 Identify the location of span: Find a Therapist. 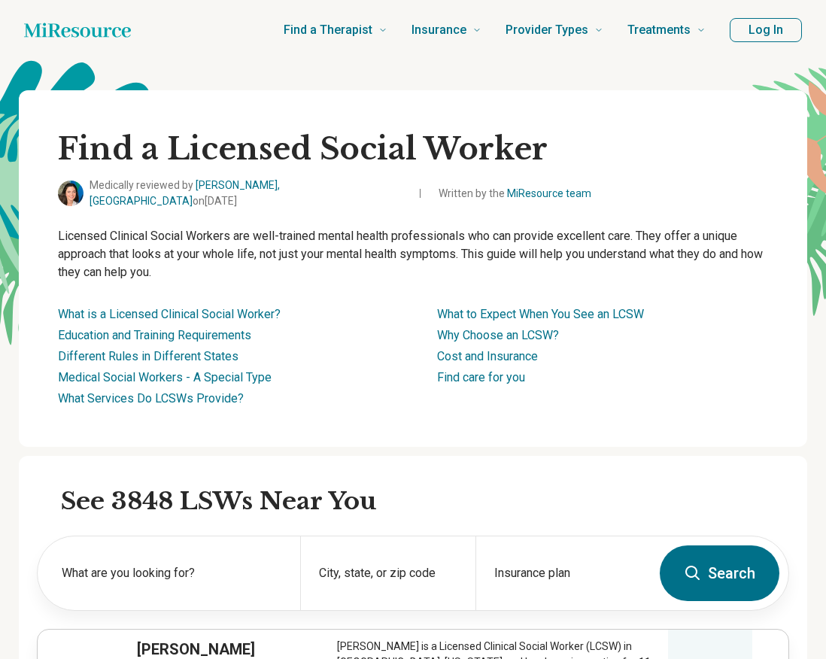
(328, 30).